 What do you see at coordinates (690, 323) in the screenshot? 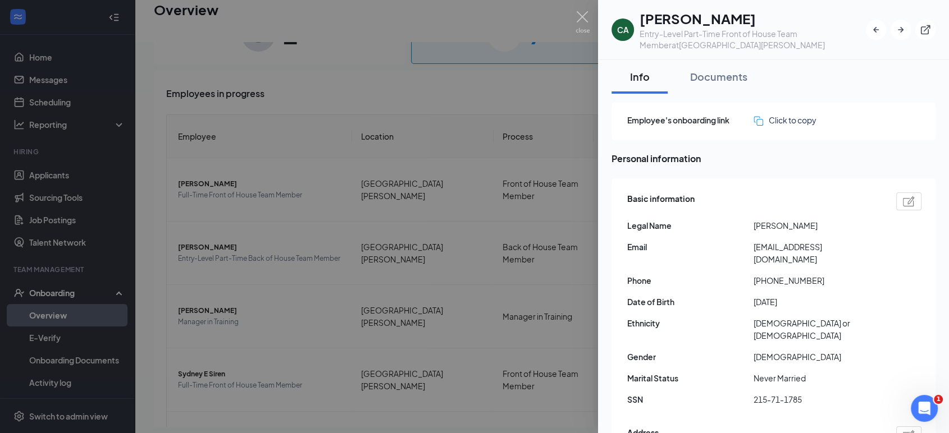
I see `span: Ethnicity` at bounding box center [690, 323].